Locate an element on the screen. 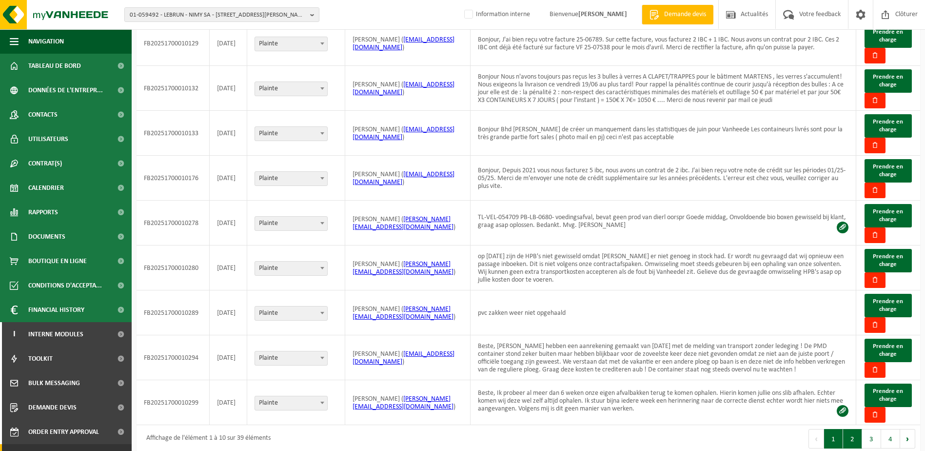 Image resolution: width=925 pixels, height=451 pixels. button: 1 is located at coordinates (833, 438).